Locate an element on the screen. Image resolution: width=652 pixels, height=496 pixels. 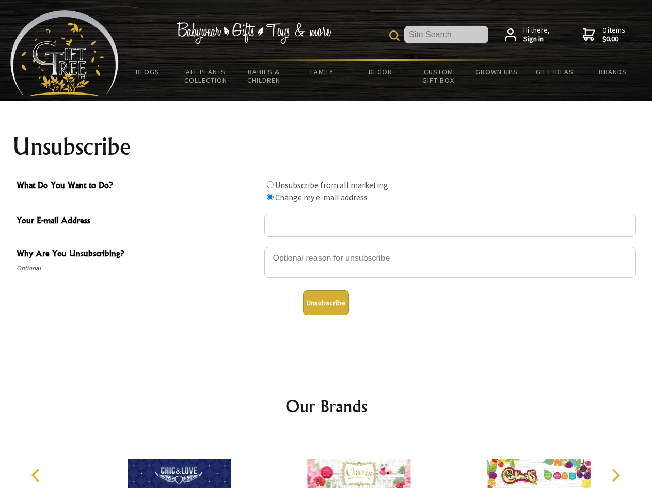
span: 0 items is located at coordinates (614, 35).